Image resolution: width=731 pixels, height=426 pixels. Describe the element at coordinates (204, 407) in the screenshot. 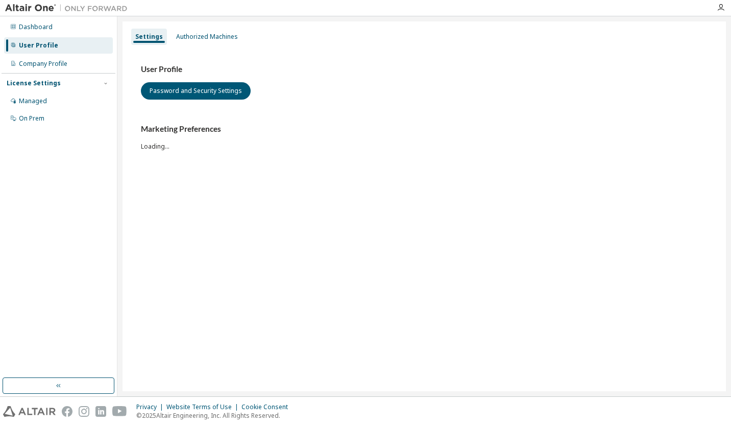

I see `div: Website Terms of Use` at that location.